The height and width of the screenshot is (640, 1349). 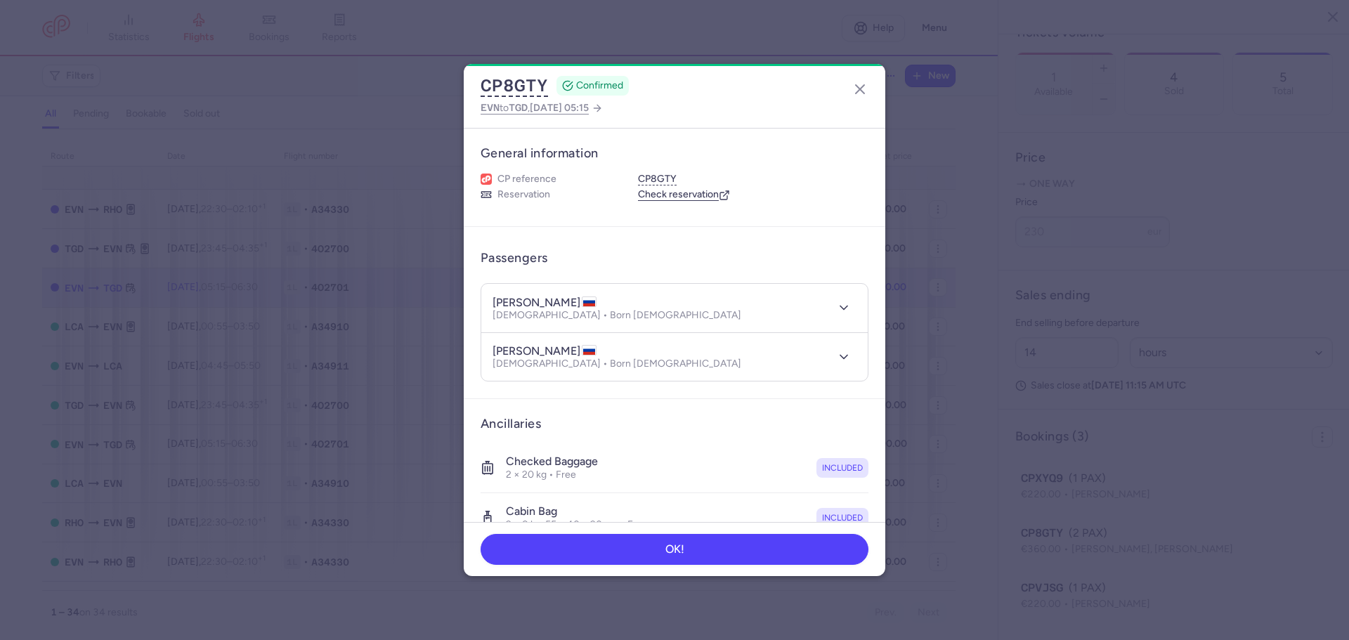 I want to click on h4: Cabin bag, so click(x=577, y=511).